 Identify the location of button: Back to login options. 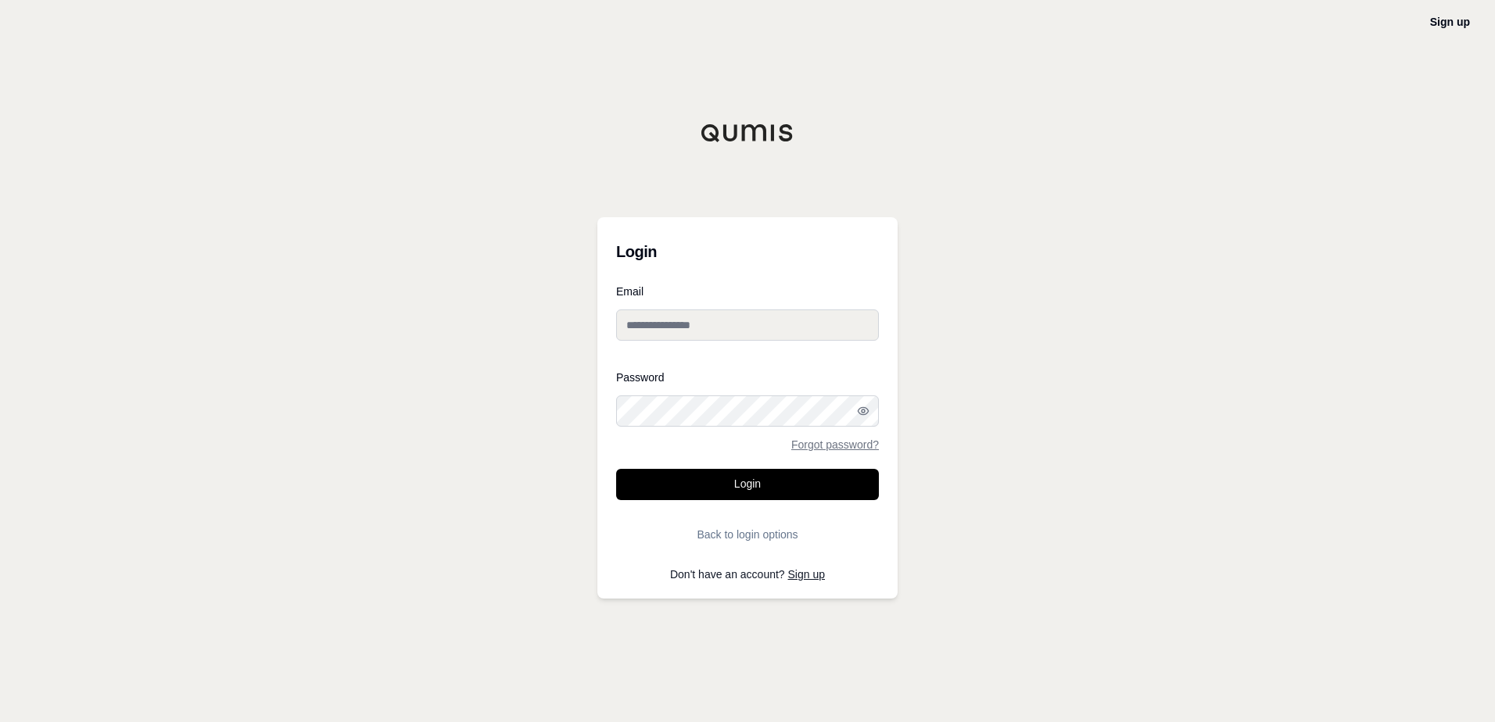
(747, 535).